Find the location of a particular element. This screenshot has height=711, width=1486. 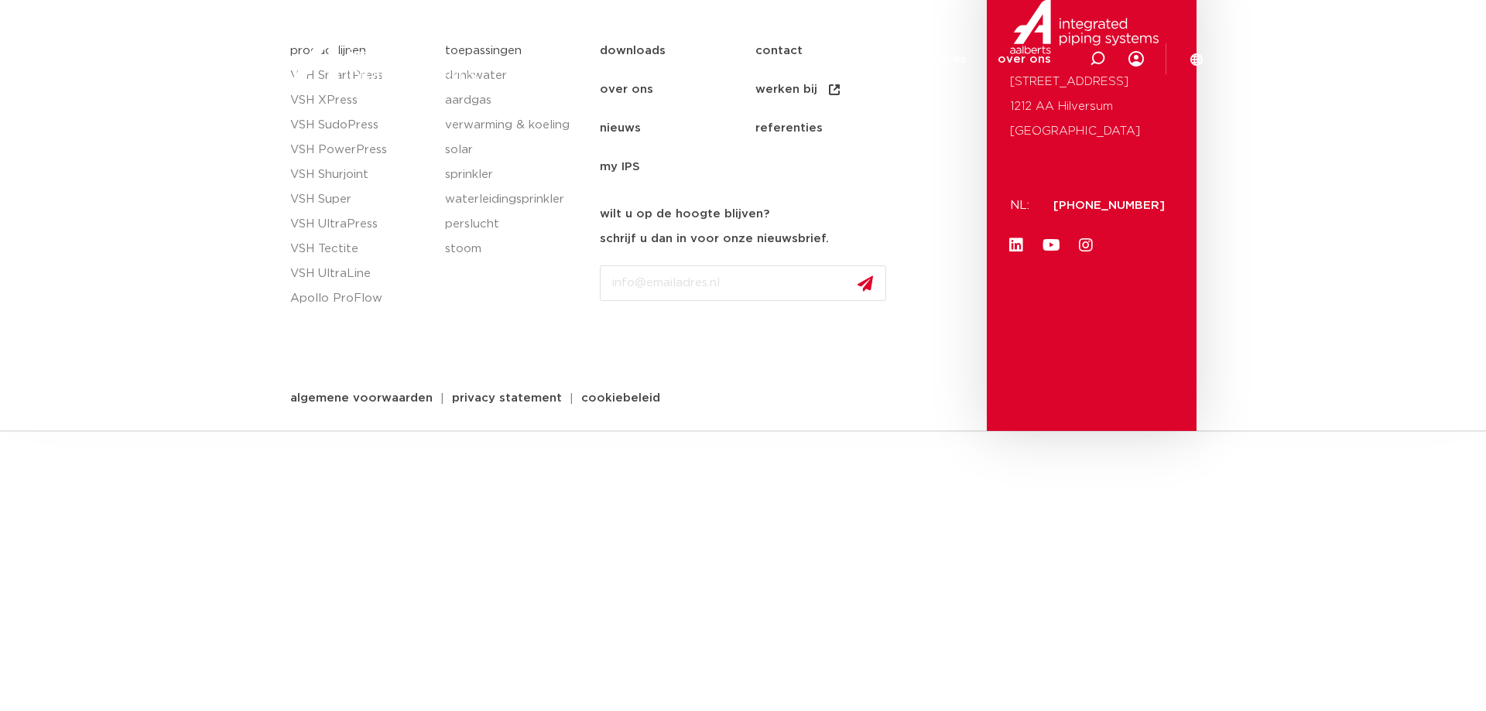

a: referenties is located at coordinates (833, 129).